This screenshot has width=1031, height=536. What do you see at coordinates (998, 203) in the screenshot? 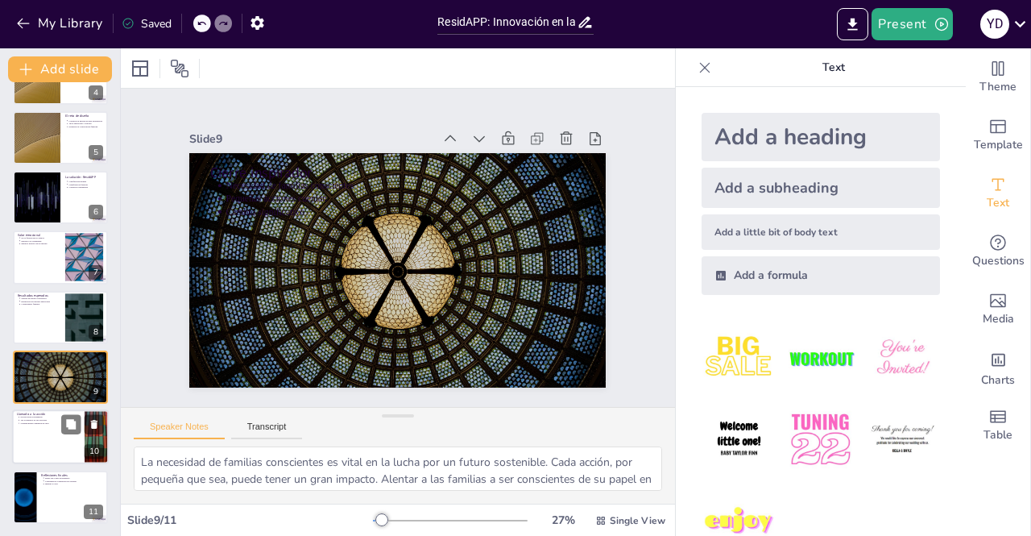
I see `span: Text` at bounding box center [998, 203].